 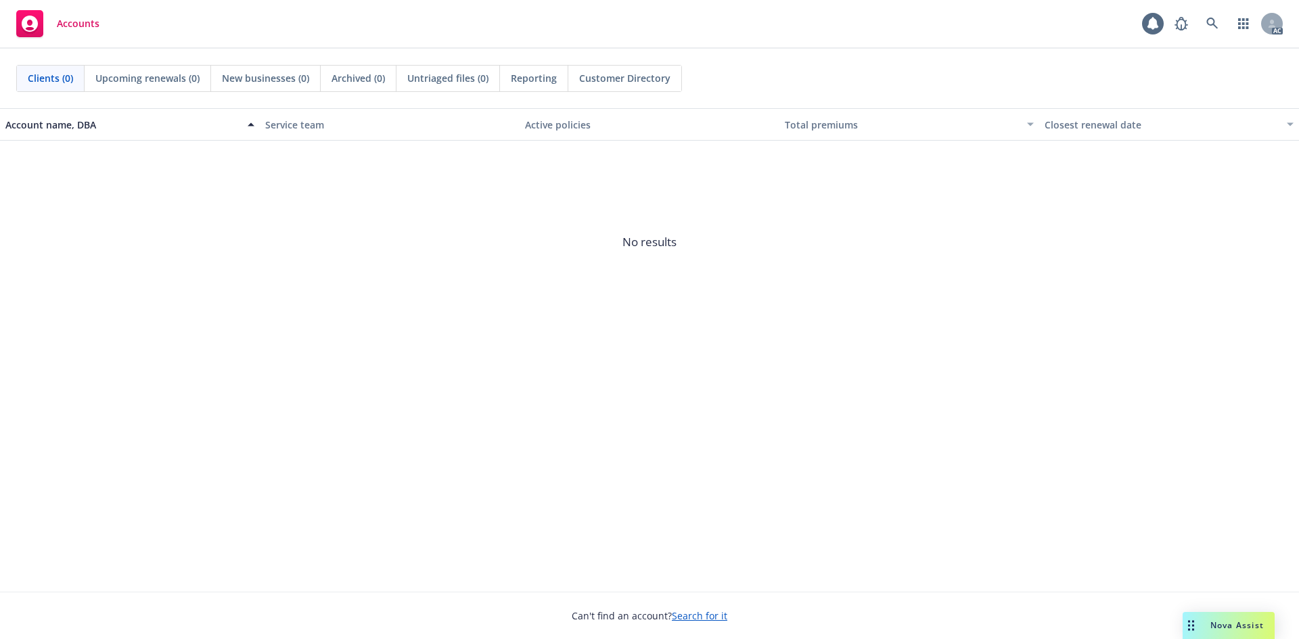 What do you see at coordinates (650, 124) in the screenshot?
I see `button: Active policies` at bounding box center [650, 124].